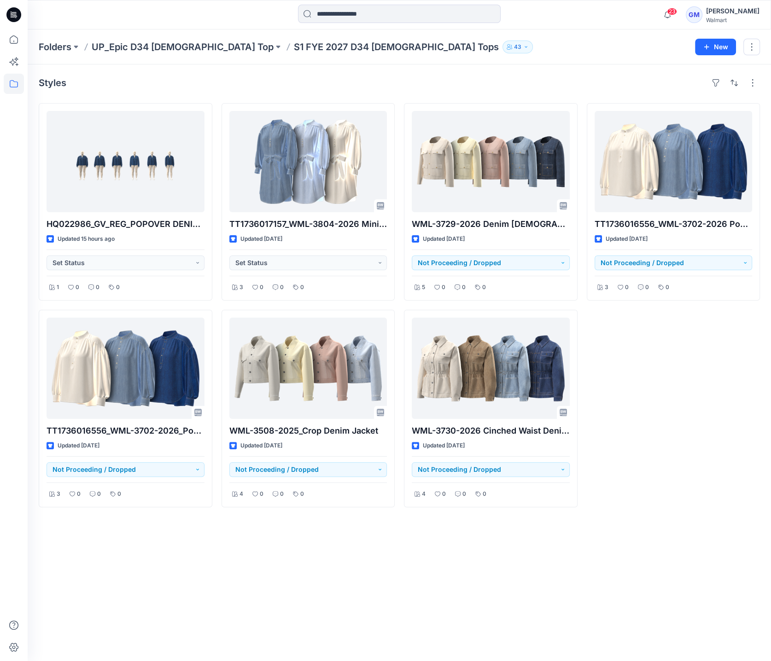 The width and height of the screenshot is (771, 661). What do you see at coordinates (491, 368) in the screenshot?
I see `a: WML-3730-2026 Cinched Waist Denim Jacket` at bounding box center [491, 368].